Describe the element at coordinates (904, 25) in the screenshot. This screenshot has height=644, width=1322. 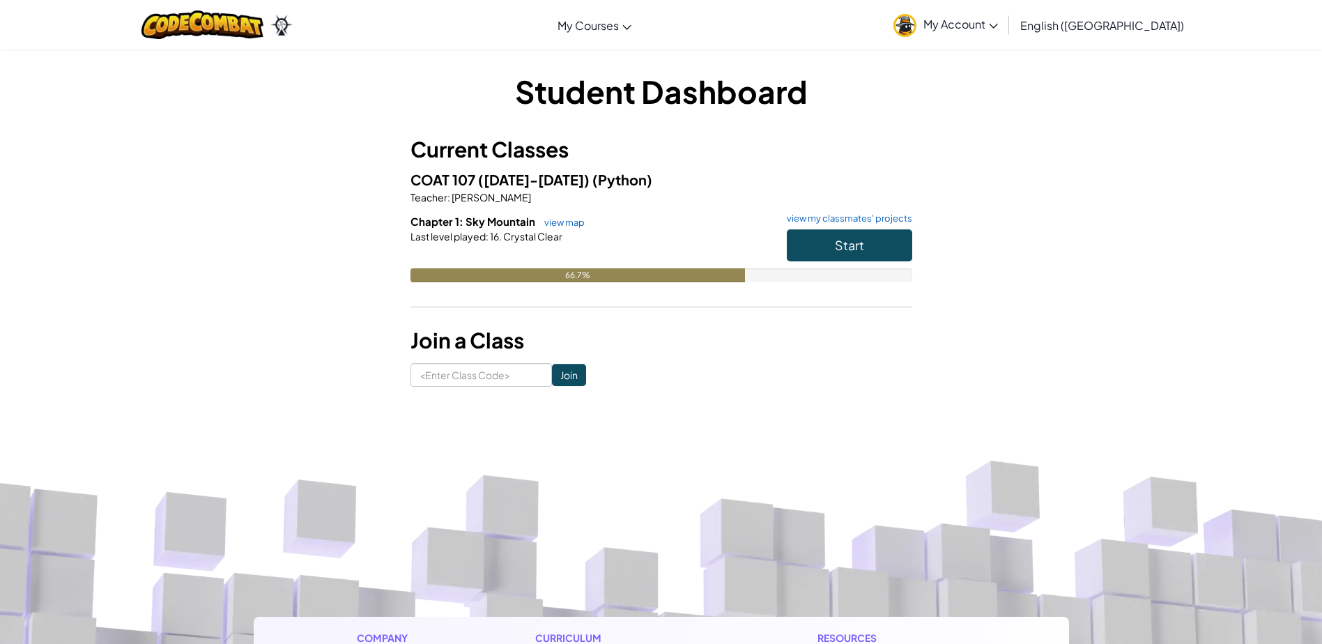
I see `img: avatar` at that location.